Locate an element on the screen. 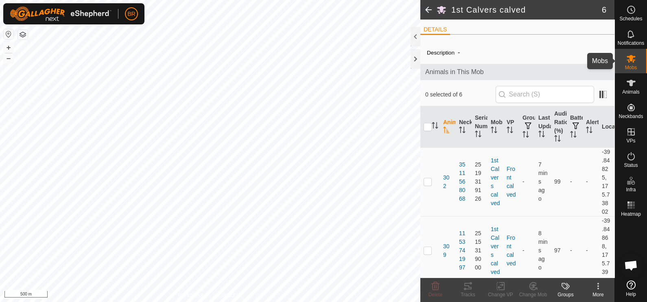 The width and height of the screenshot is (647, 302). th: Mob is located at coordinates (495, 127).